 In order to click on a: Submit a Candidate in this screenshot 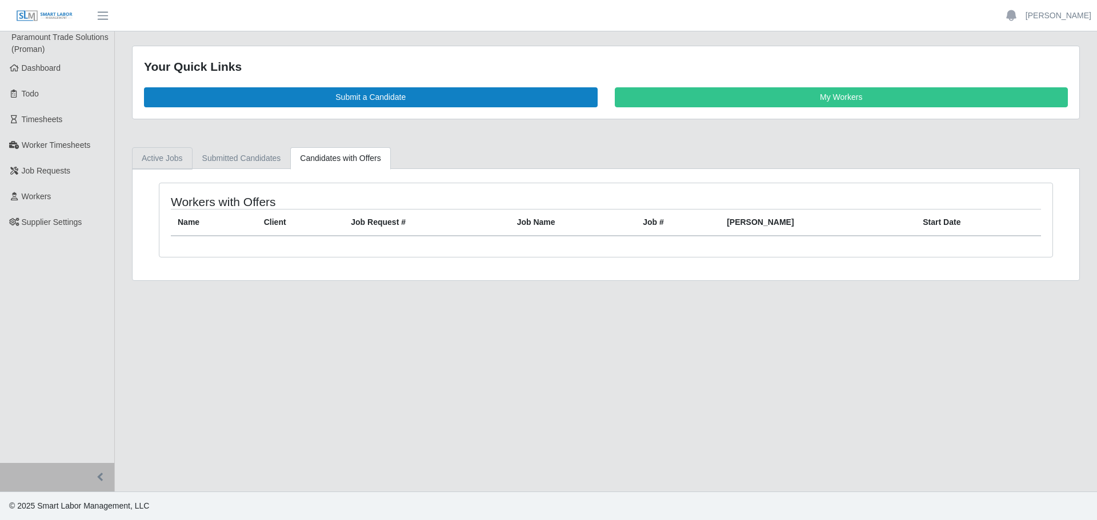, I will do `click(371, 97)`.